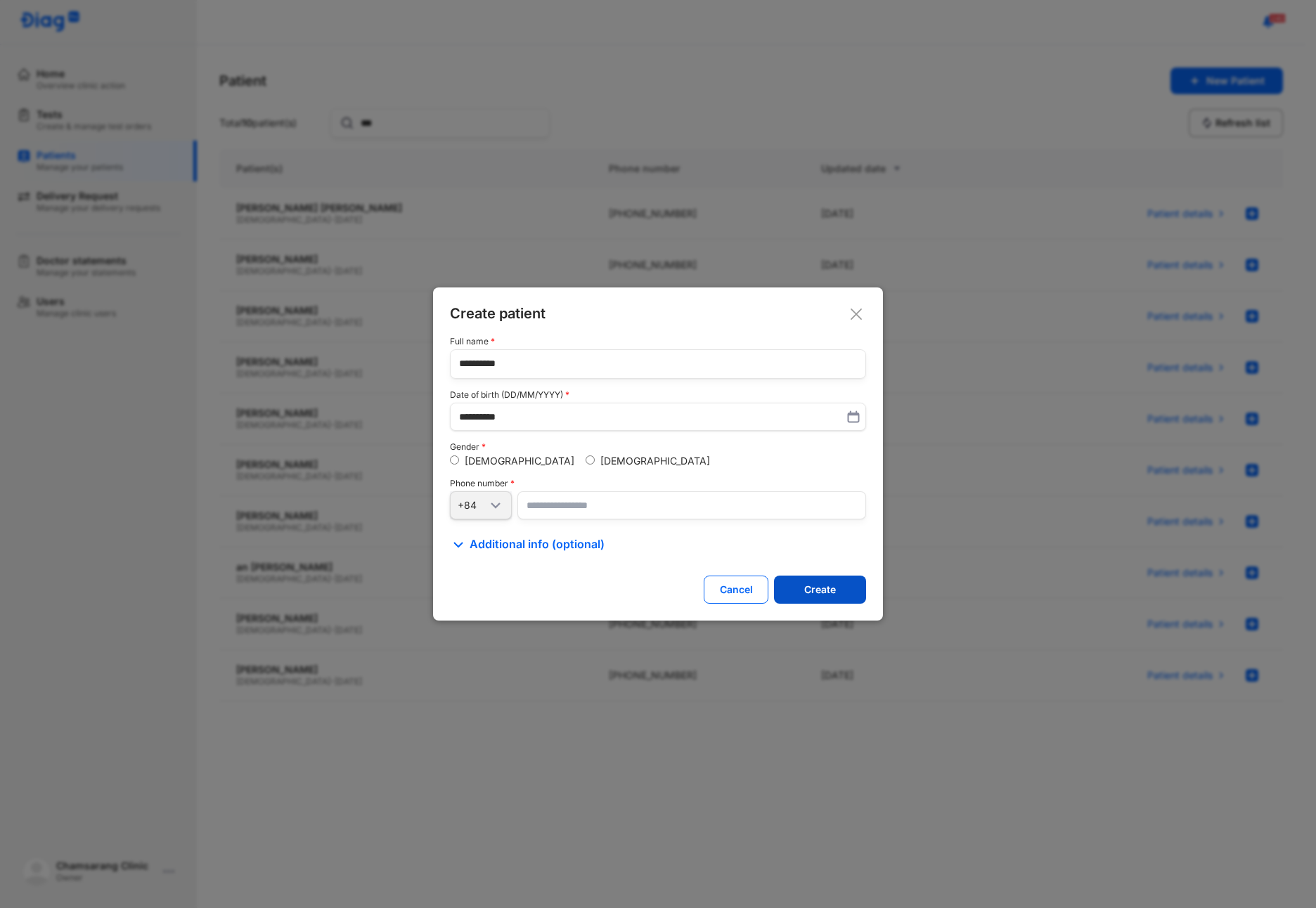 This screenshot has height=908, width=1316. I want to click on button: Cancel, so click(736, 589).